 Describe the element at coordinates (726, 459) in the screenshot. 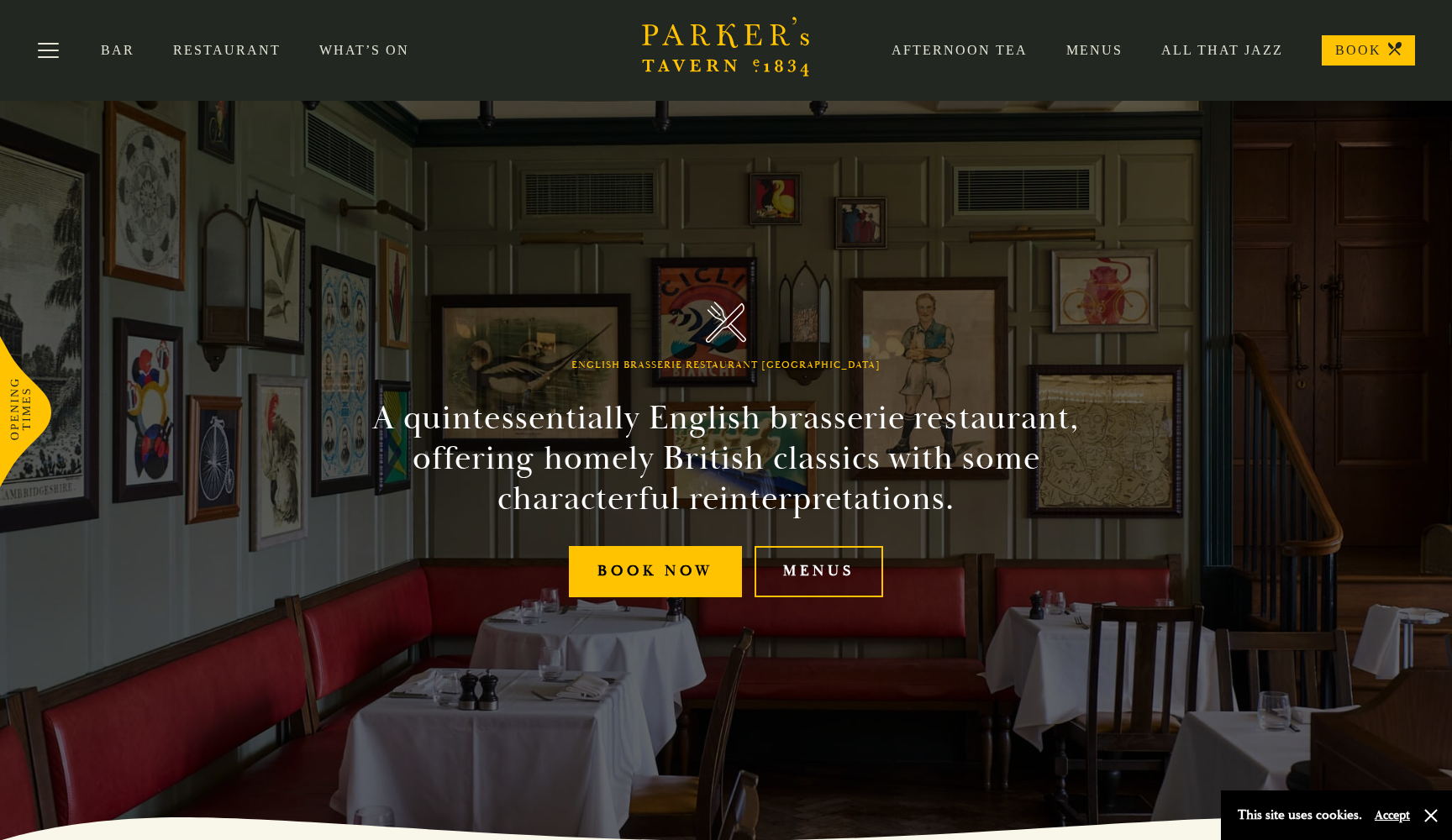

I see `h2: A quintessentially English brasserie restaurant, offering homely British classics with some chara...` at that location.